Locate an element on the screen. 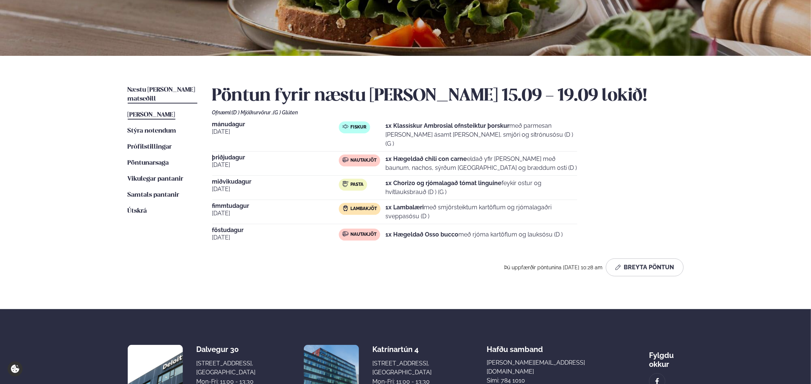 This screenshot has height=384, width=811. div: Ofnæmi: is located at coordinates (448, 112).